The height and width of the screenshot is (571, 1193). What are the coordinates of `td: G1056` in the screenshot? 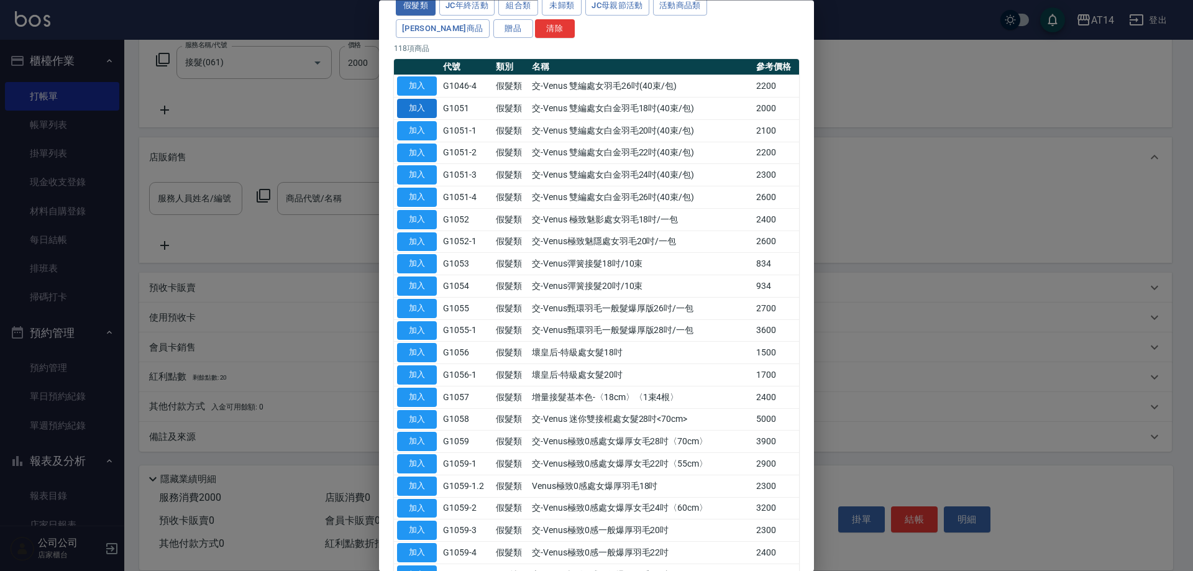 It's located at (466, 353).